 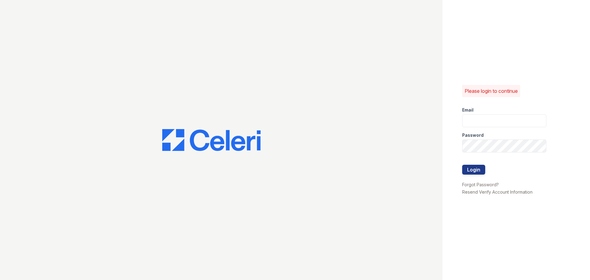 I want to click on p: Please login to continue, so click(x=491, y=91).